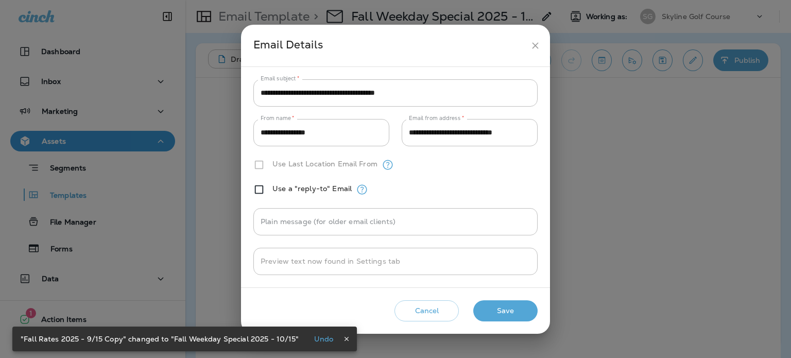 The width and height of the screenshot is (791, 358). I want to click on button: Save, so click(505, 310).